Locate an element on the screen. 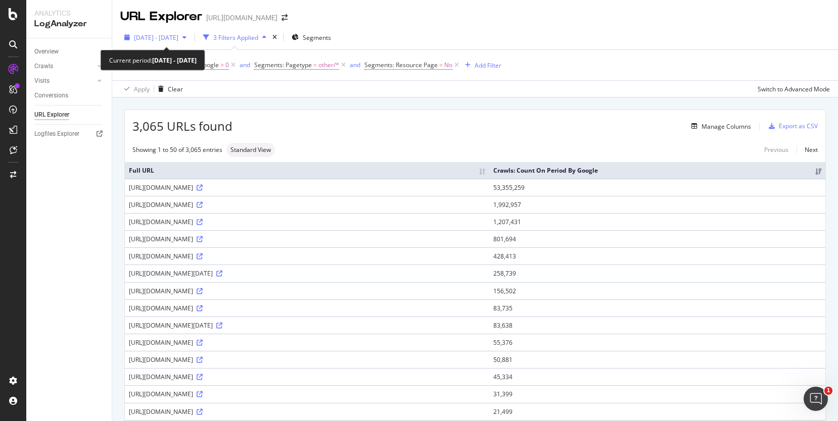 The height and width of the screenshot is (421, 838). a: URL Explorer is located at coordinates (69, 115).